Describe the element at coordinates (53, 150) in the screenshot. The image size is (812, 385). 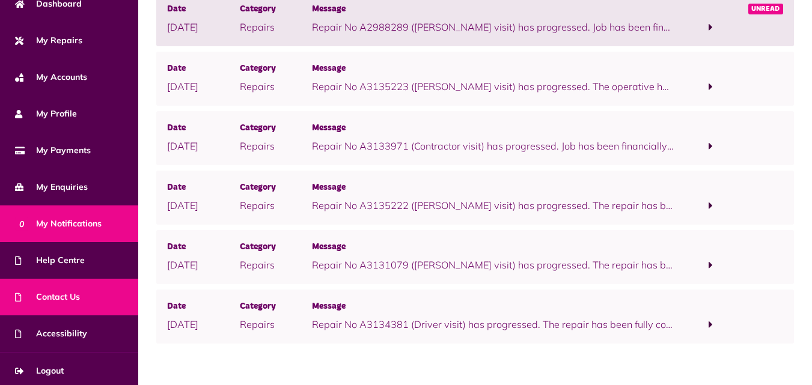
I see `span: My Payments` at that location.